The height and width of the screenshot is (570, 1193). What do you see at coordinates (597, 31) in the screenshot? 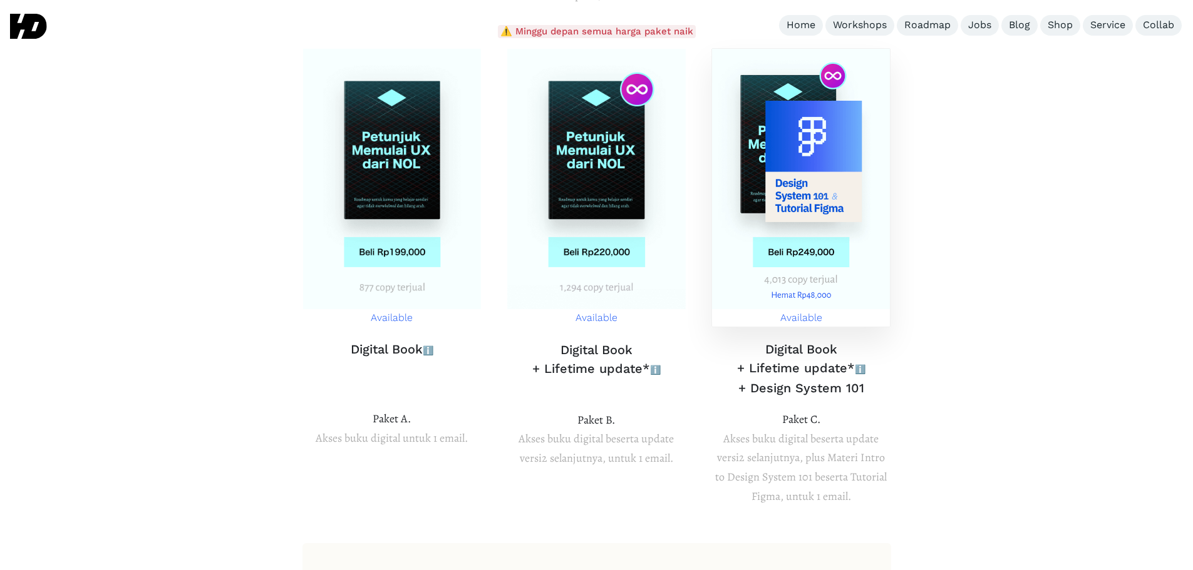
I see `span: ⚠️ Minggu depan semua harga paket naik` at bounding box center [597, 31].